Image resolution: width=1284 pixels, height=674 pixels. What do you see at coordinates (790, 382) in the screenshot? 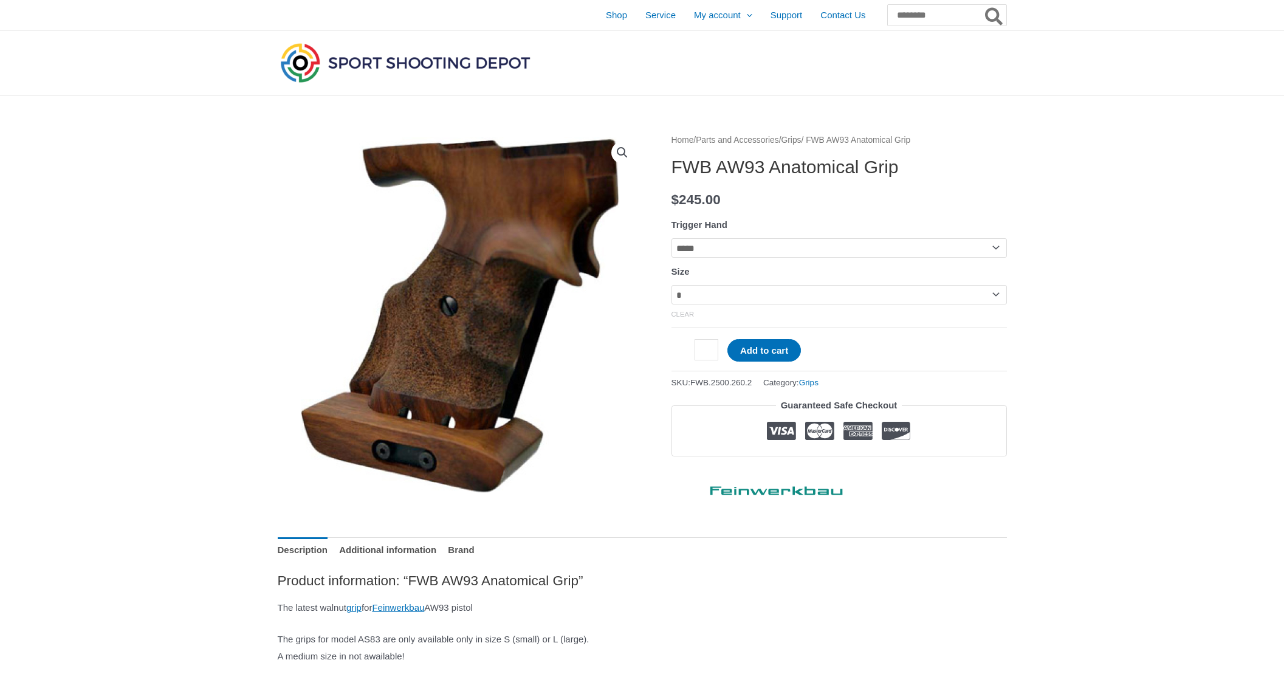
I see `span: Category:` at bounding box center [790, 382].